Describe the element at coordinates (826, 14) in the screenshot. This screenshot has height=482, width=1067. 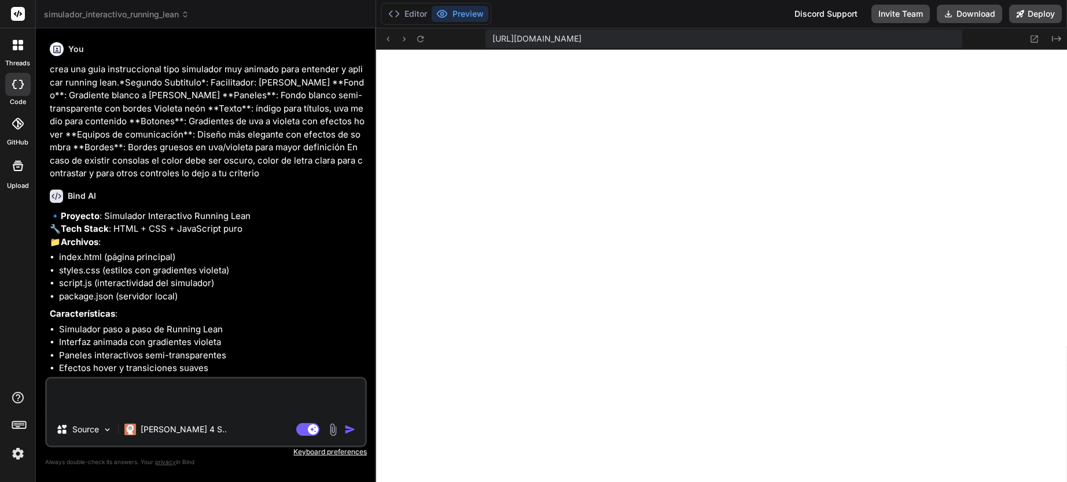
I see `div: Discord Support` at that location.